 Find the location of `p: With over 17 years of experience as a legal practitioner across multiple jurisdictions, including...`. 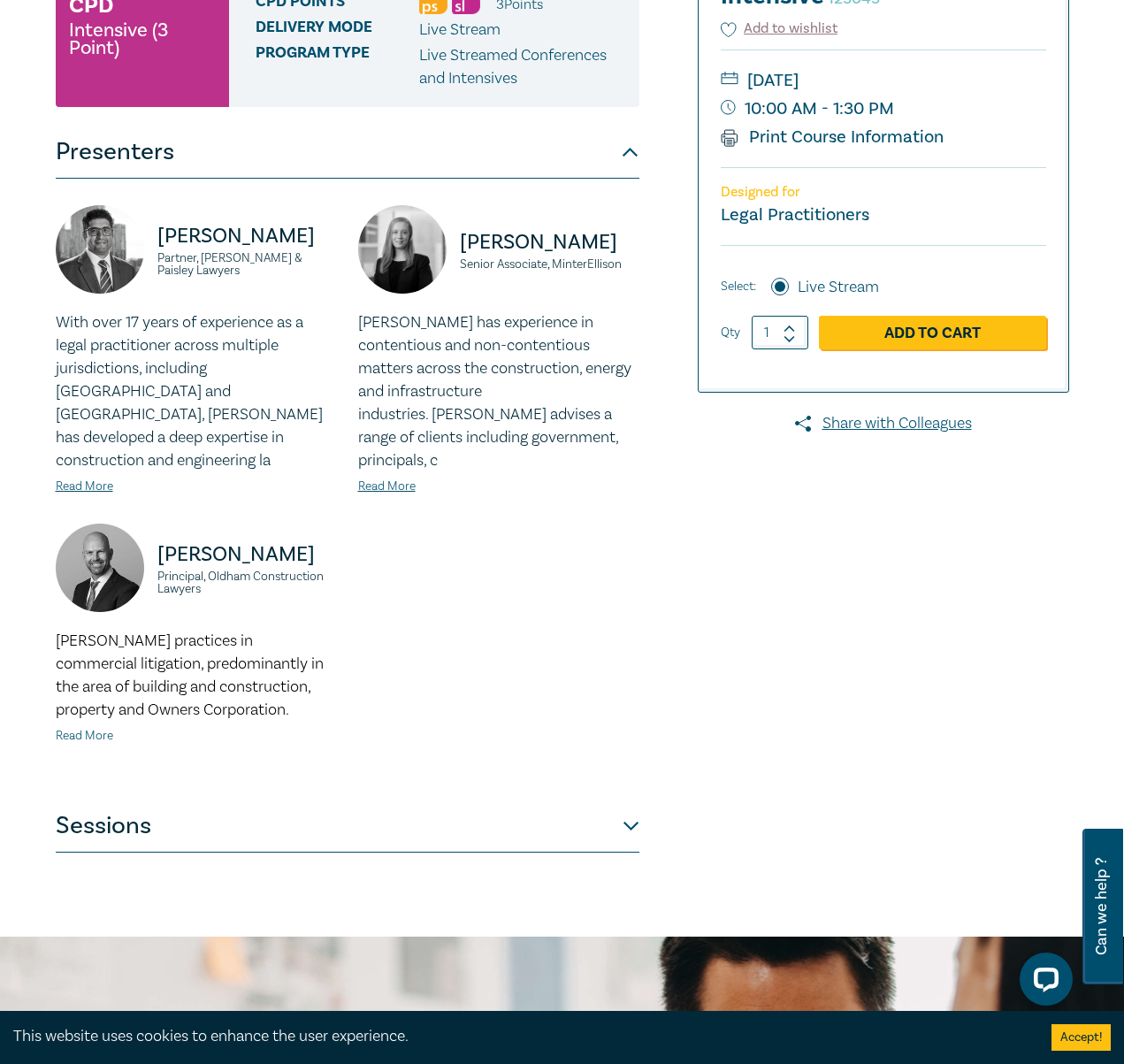

p: With over 17 years of experience as a legal practitioner across multiple jurisdictions, including... is located at coordinates (196, 392).